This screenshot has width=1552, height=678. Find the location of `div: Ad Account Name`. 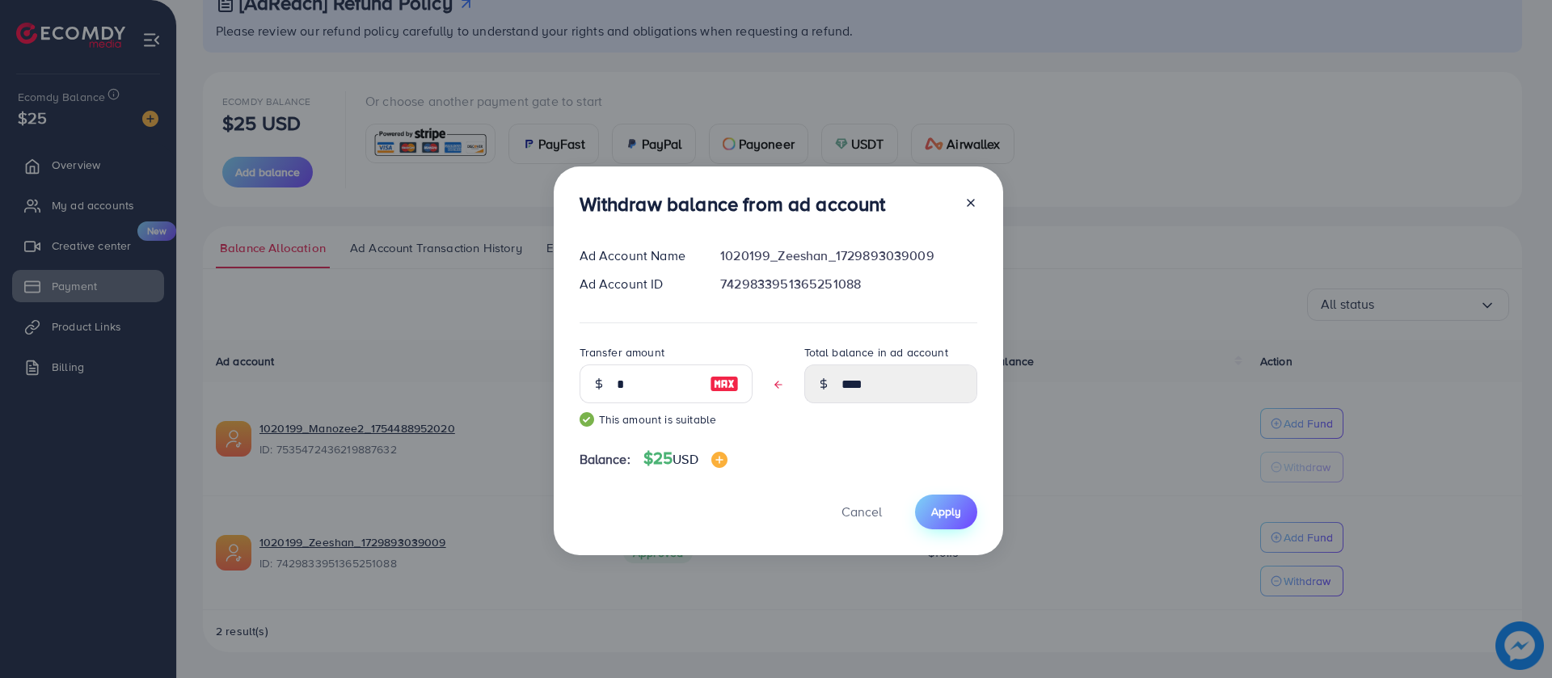

div: Ad Account Name is located at coordinates (637, 255).